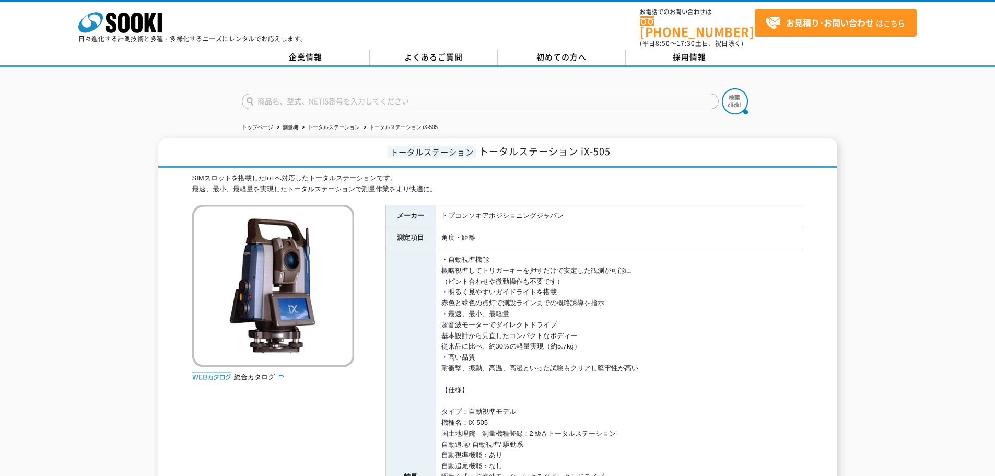 This screenshot has width=995, height=476. Describe the element at coordinates (193, 39) in the screenshot. I see `p: 日々進化する計測技術と多種・多様化するニーズにレンタルでお応えします。` at that location.